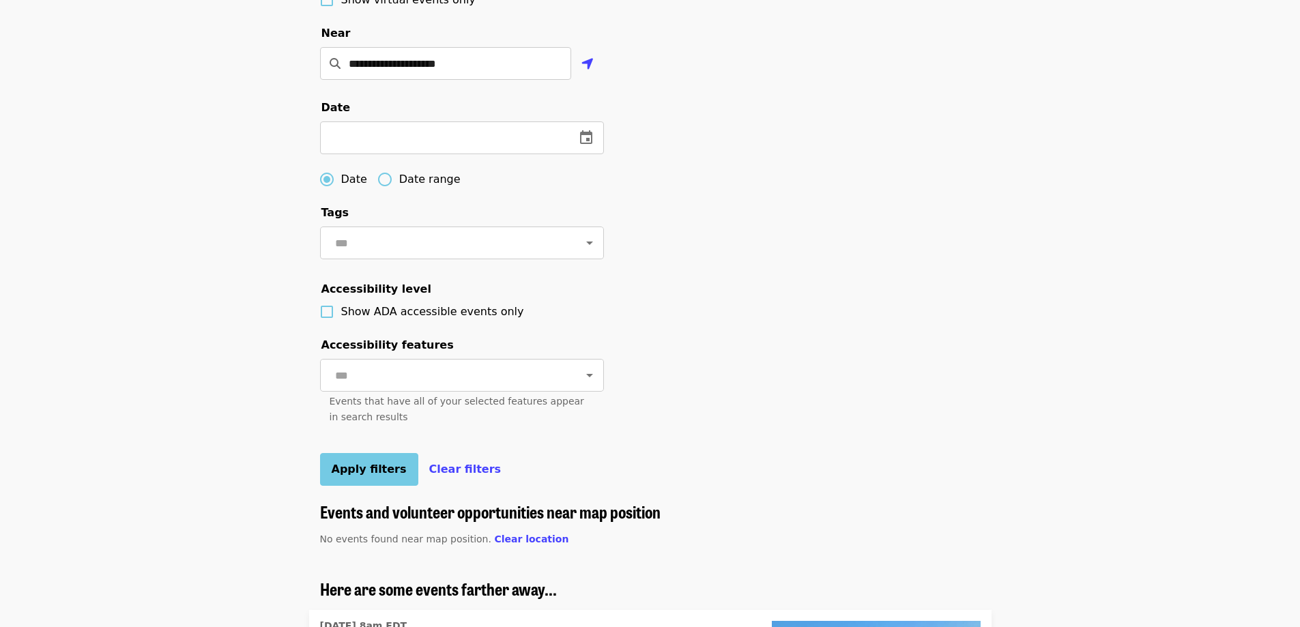 The height and width of the screenshot is (627, 1300). What do you see at coordinates (588, 65) in the screenshot?
I see `button: Use my location` at bounding box center [588, 65].